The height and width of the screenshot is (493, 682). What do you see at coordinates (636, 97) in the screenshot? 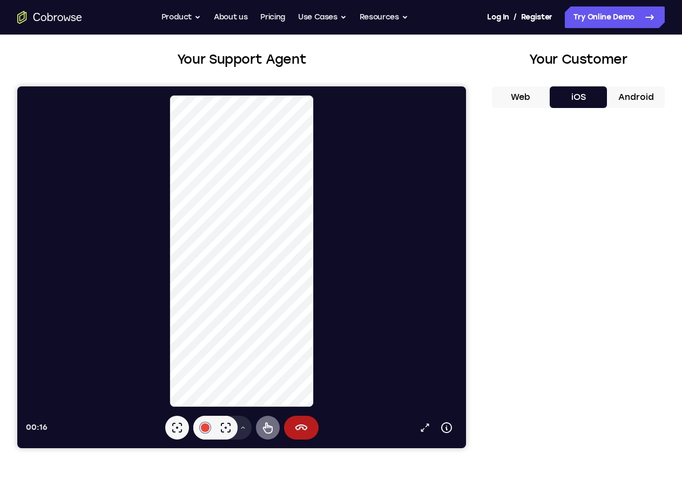
I see `button: Android` at bounding box center [636, 97].